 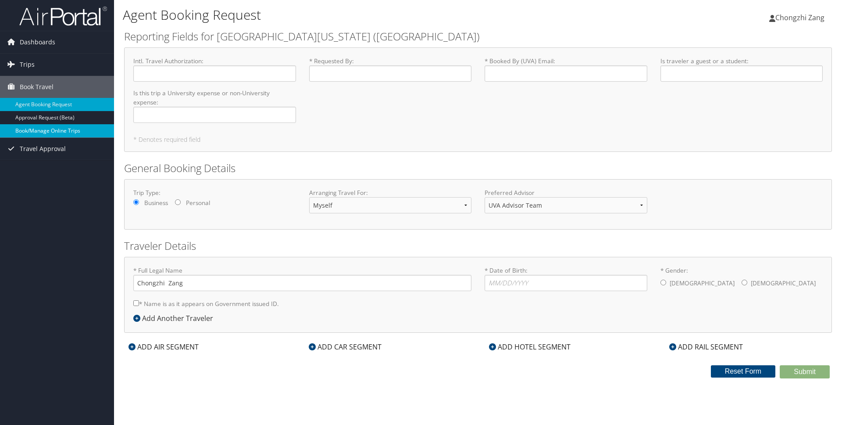 I want to click on input: * Requested By:, so click(x=390, y=73).